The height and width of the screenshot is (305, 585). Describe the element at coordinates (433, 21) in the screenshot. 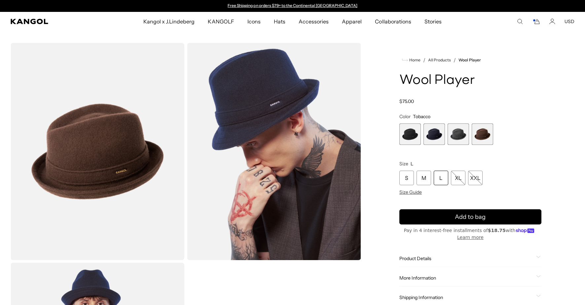

I see `a: Stories` at that location.